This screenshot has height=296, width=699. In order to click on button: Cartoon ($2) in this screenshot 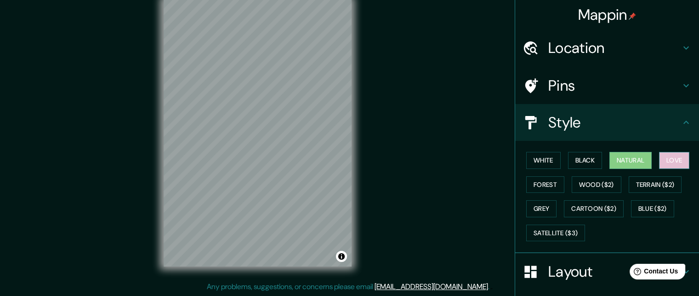, I will do `click(594, 208)`.